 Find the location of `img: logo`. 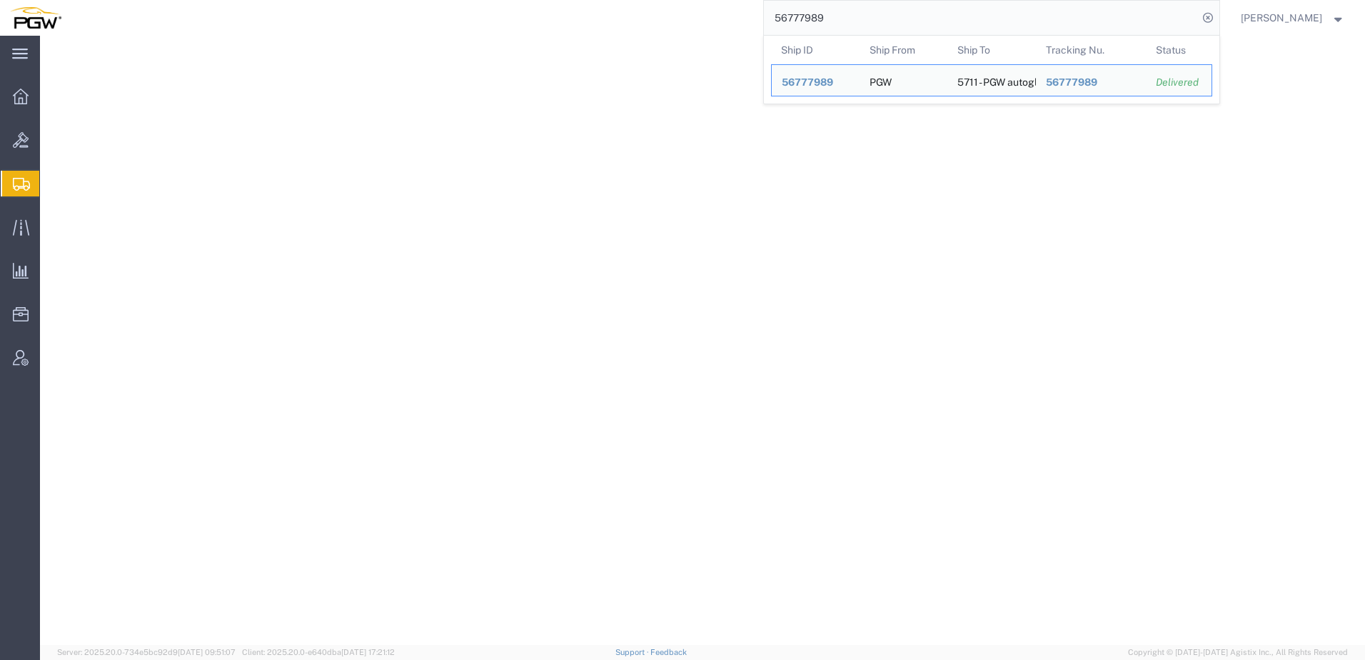

img: logo is located at coordinates (36, 18).